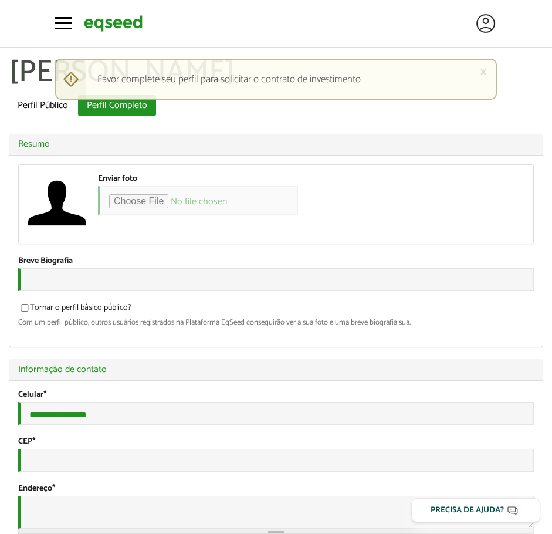 The width and height of the screenshot is (552, 534). Describe the element at coordinates (276, 79) in the screenshot. I see `div: Favor complete seu perfil para solicitar o contrato de investimento` at that location.